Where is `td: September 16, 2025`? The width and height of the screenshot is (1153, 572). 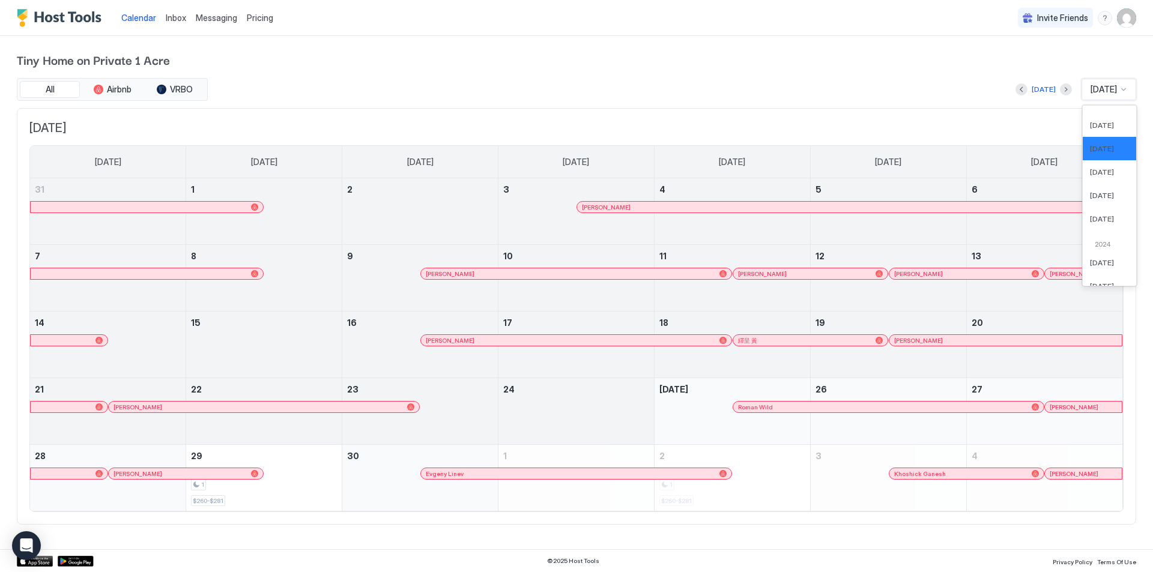
td: September 16, 2025 is located at coordinates (421, 345).